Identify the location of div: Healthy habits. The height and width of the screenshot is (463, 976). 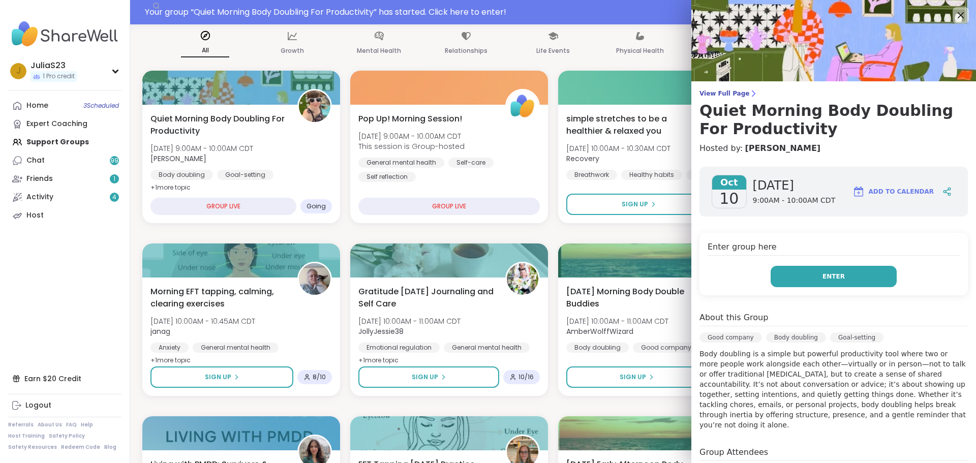
(652, 175).